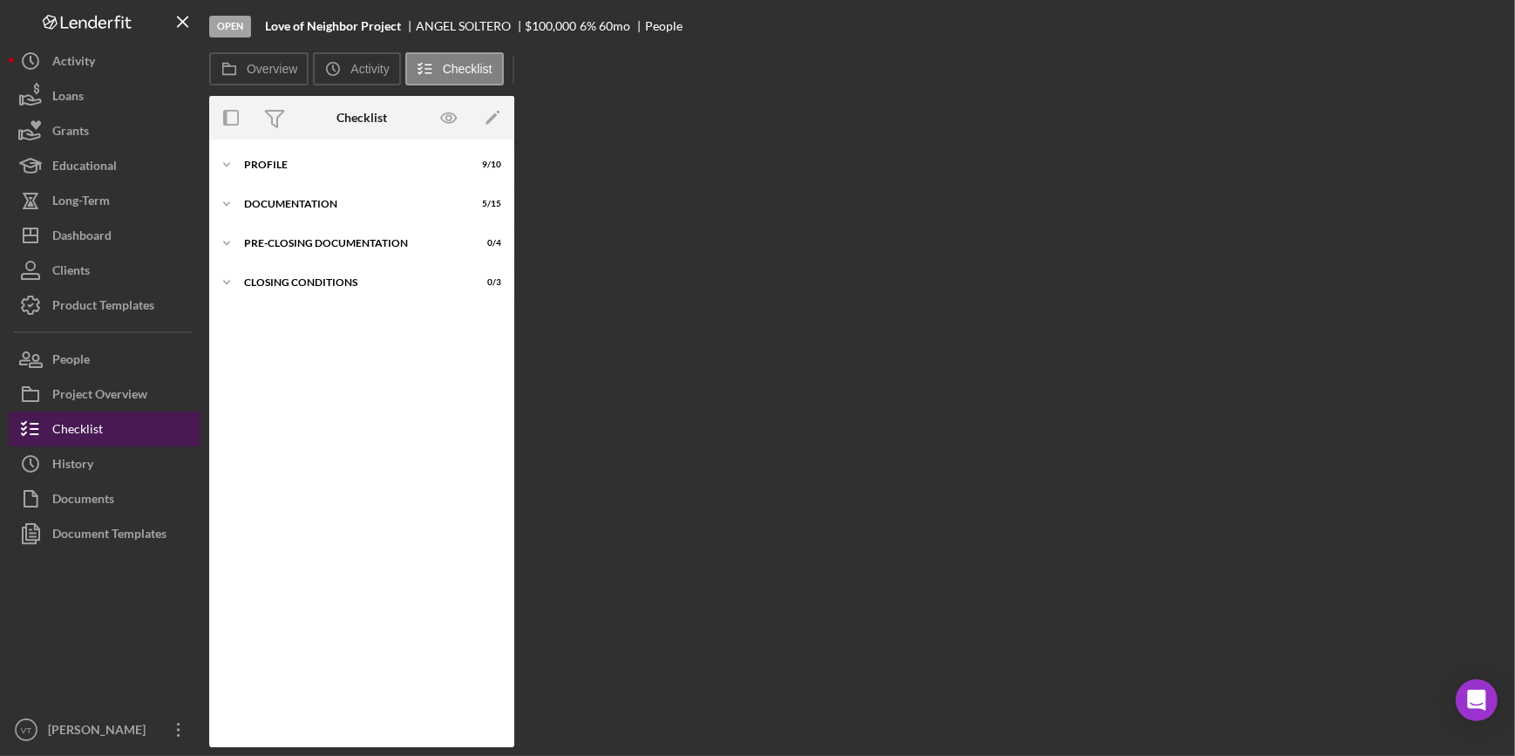  Describe the element at coordinates (105, 305) in the screenshot. I see `a: Product Templates` at that location.